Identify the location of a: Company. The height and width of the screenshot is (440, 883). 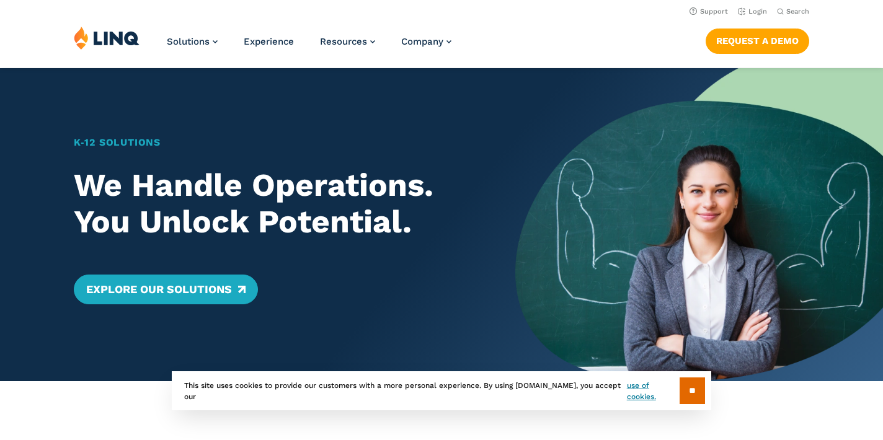
(426, 42).